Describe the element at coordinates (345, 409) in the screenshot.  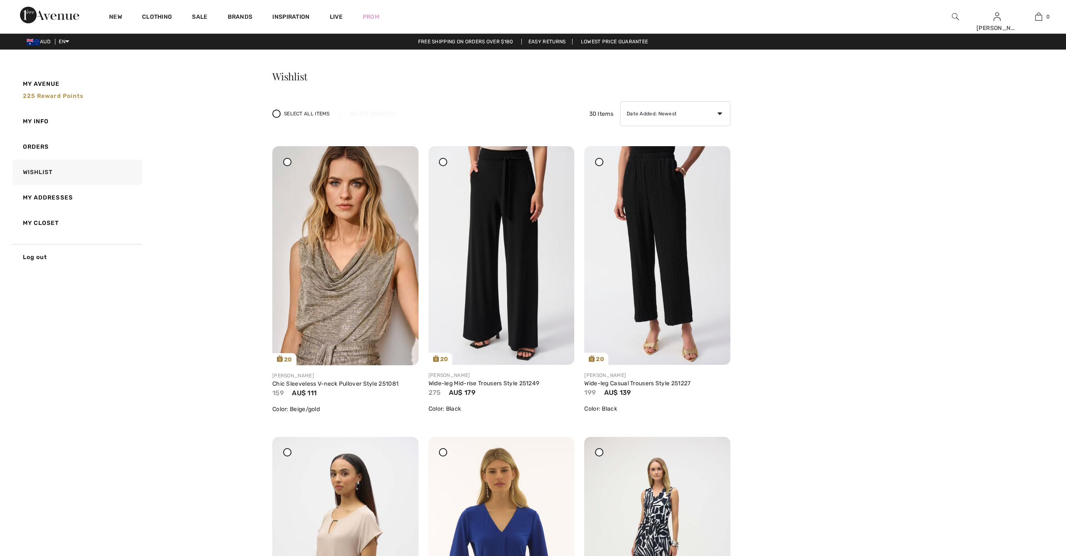
I see `div: Color: Beige/gold` at that location.